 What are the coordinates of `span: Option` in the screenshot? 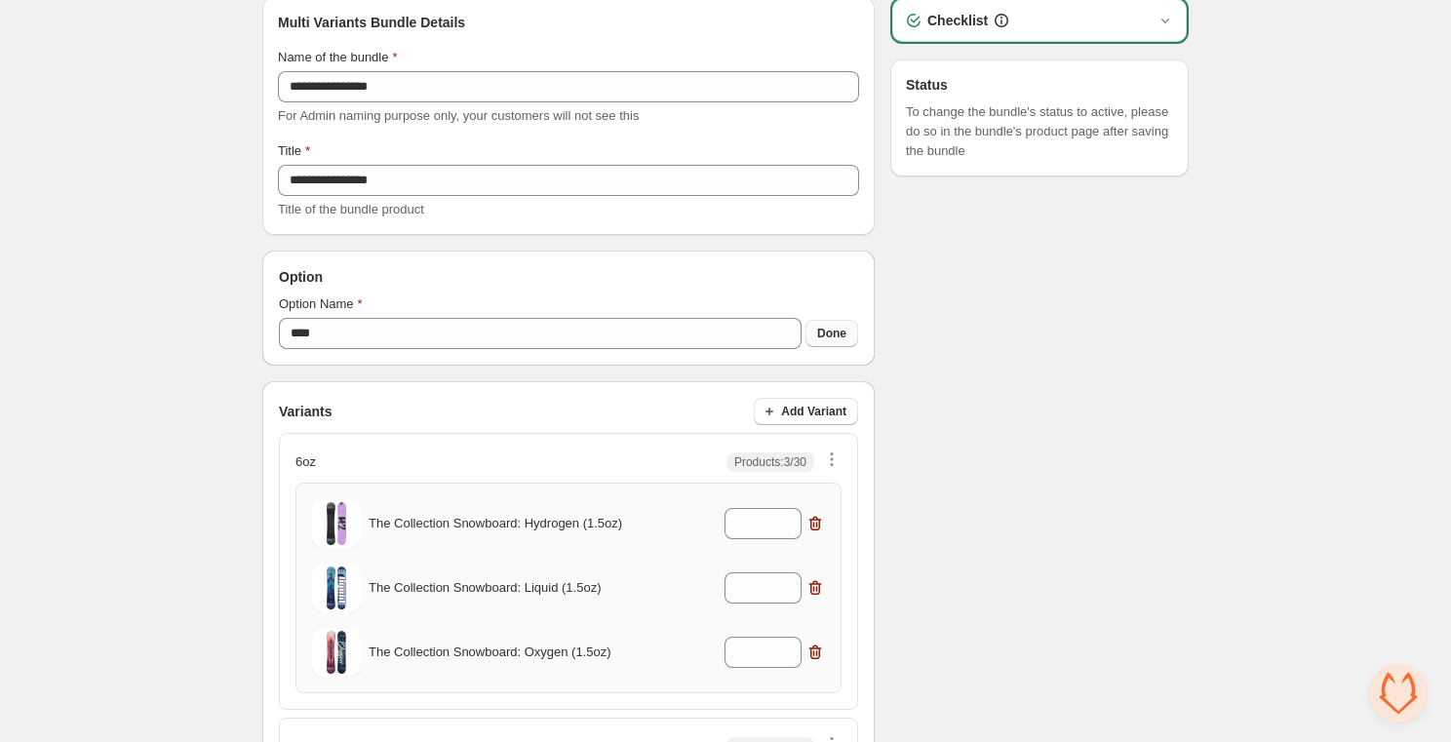 It's located at (300, 277).